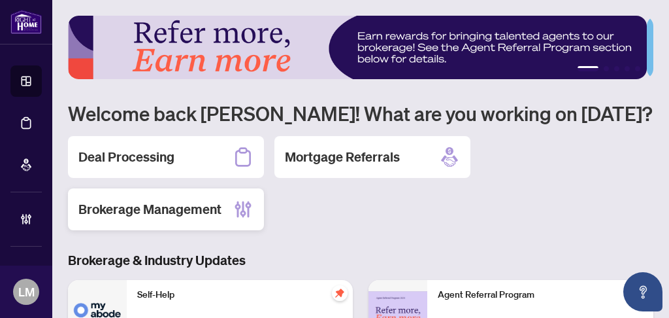 The width and height of the screenshot is (669, 318). Describe the element at coordinates (627, 69) in the screenshot. I see `button: 4` at that location.